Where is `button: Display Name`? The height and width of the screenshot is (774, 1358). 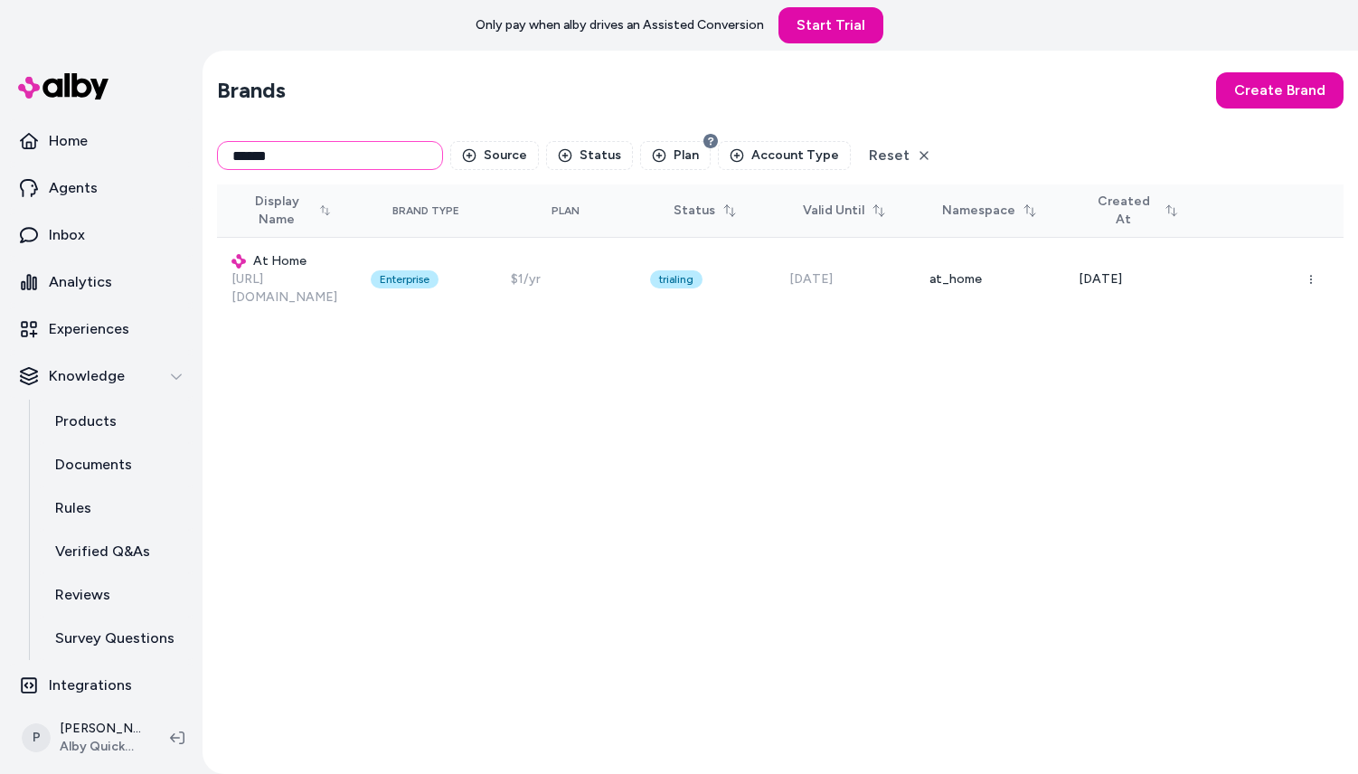 button: Display Name is located at coordinates (287, 211).